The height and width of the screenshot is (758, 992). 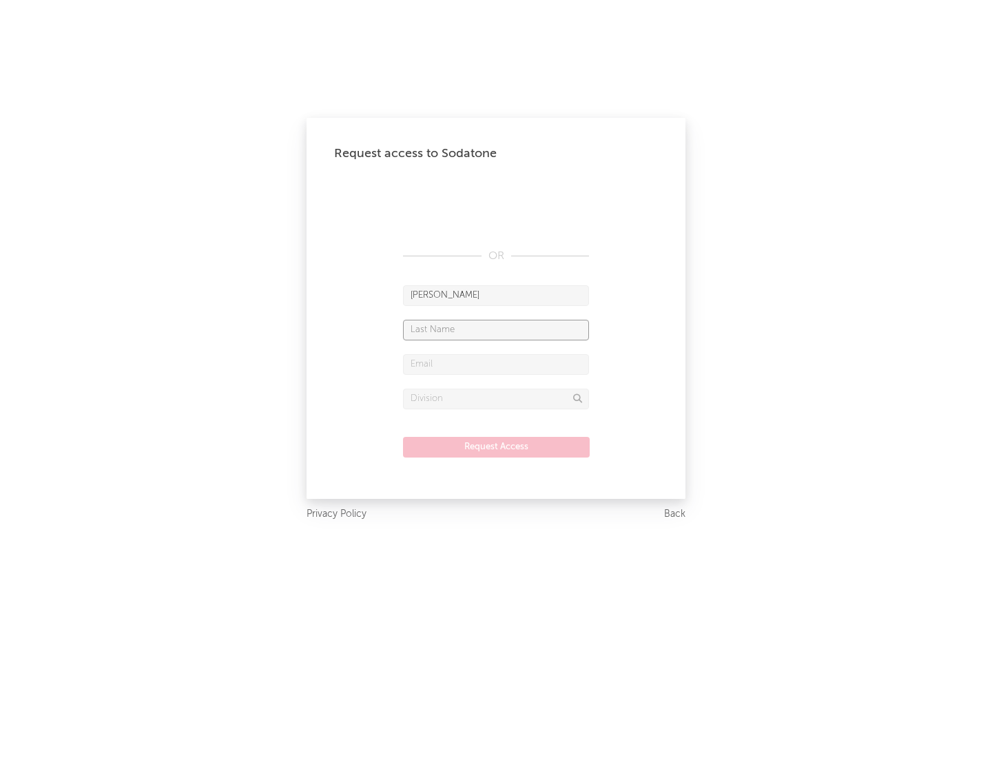 What do you see at coordinates (496, 447) in the screenshot?
I see `button: Request Access` at bounding box center [496, 447].